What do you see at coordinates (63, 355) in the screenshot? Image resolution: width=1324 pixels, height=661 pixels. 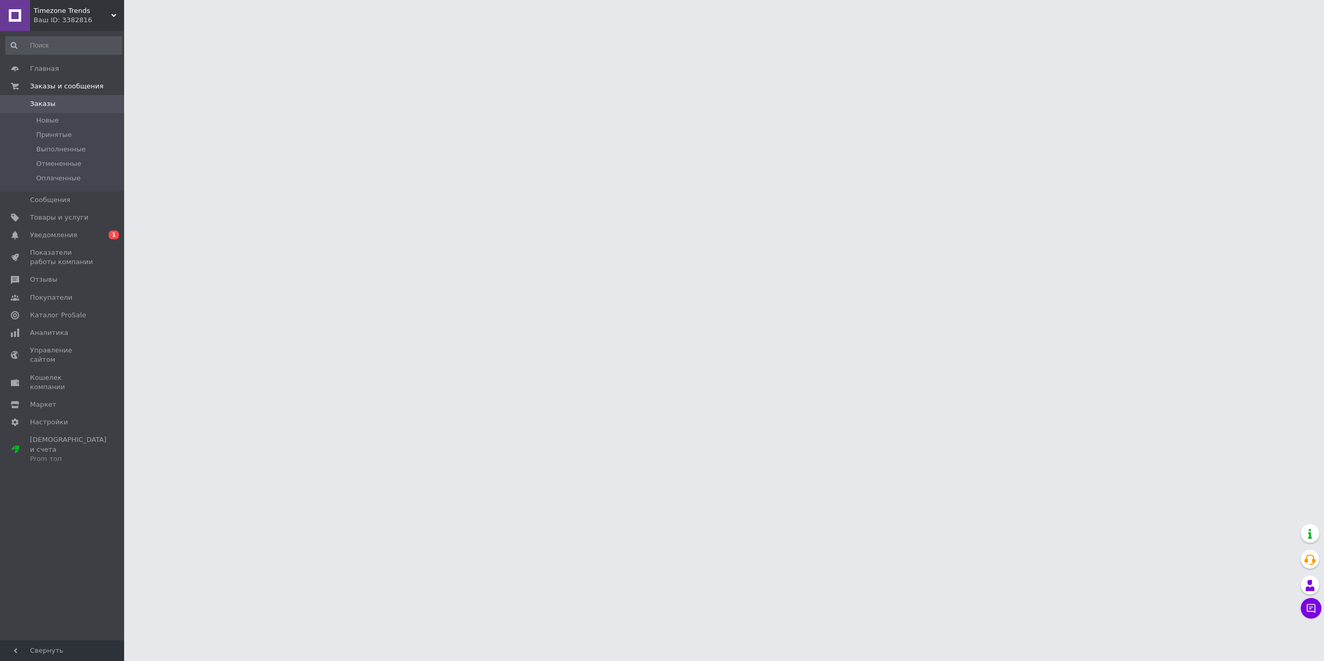 I see `span: Управление сайтом` at bounding box center [63, 355].